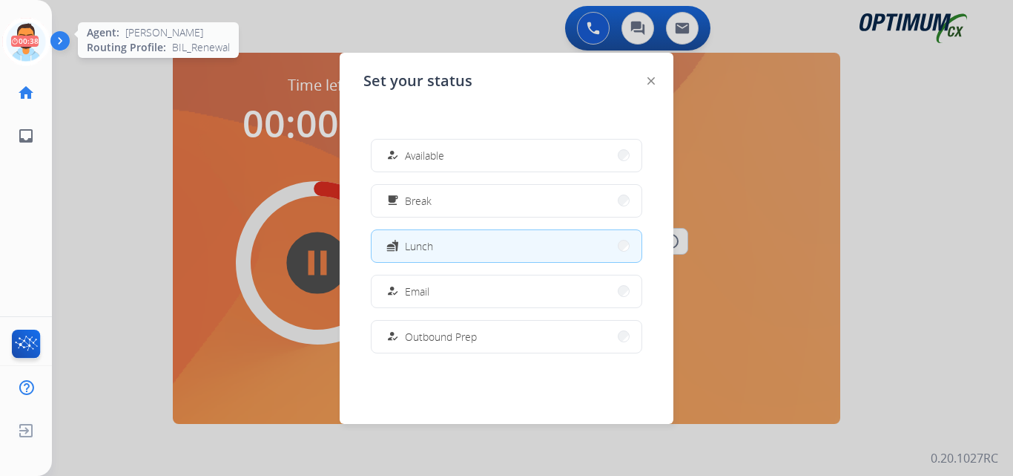 The image size is (1013, 476). What do you see at coordinates (392, 200) in the screenshot?
I see `mat-icon: free_breakfast` at bounding box center [392, 200].